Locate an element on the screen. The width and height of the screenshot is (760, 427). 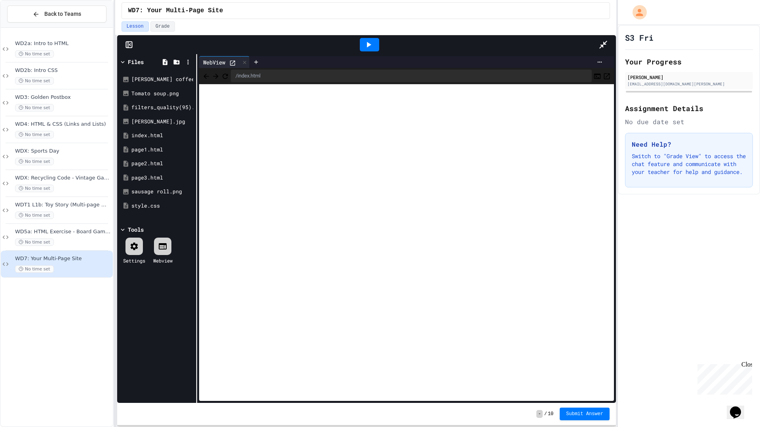
div: Chat with us now!Close is located at coordinates (29, 27).